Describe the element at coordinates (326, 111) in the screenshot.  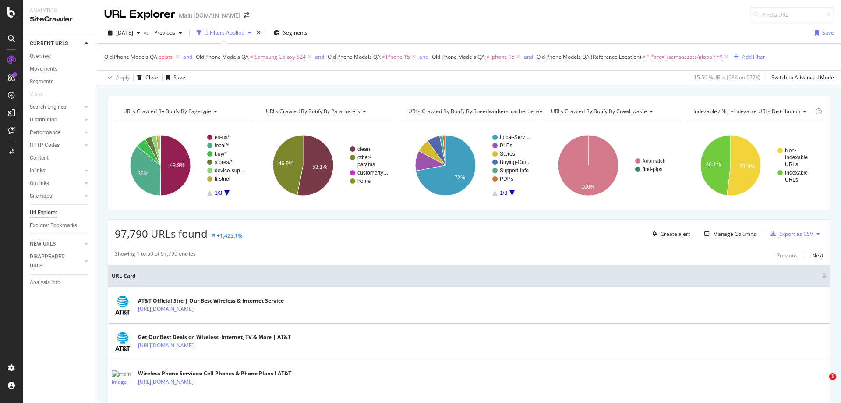
I see `h4: URLs Crawled By Botify By parameters` at that location.